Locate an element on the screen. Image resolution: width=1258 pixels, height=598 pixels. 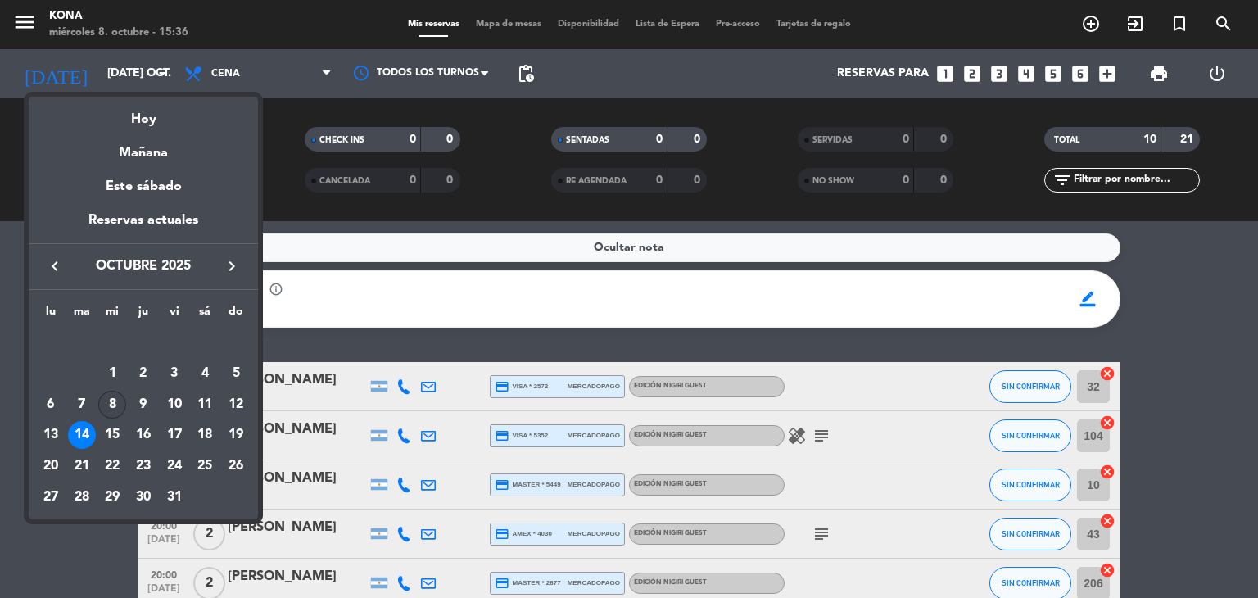
td: 3 de octubre de 2025 is located at coordinates (174, 373).